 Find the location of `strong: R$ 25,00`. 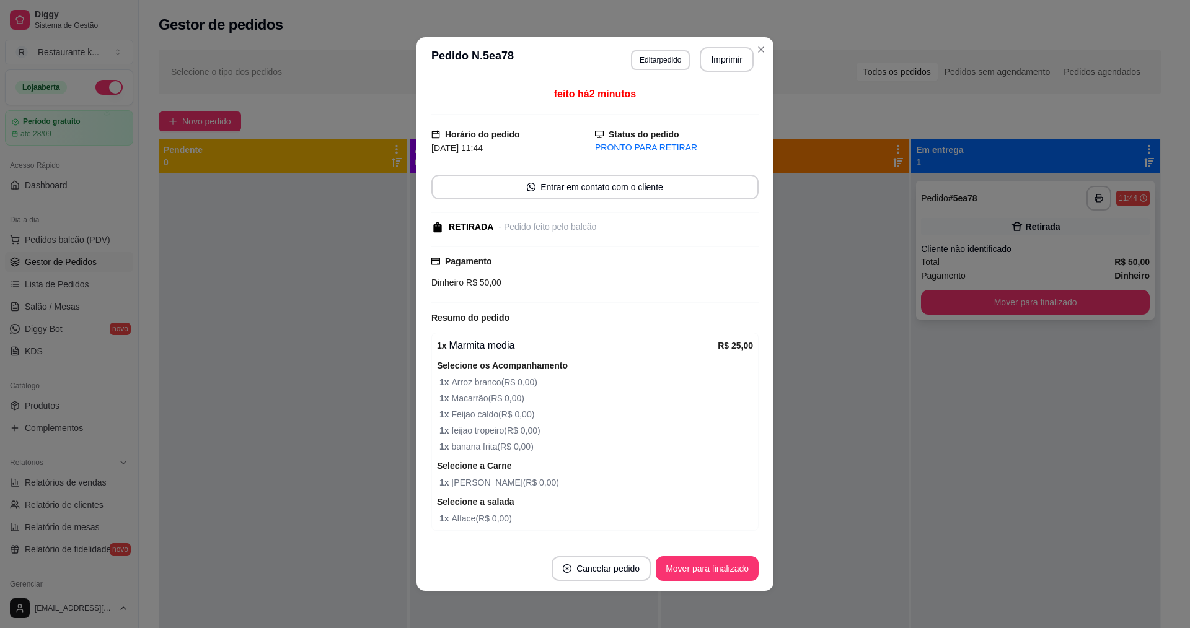

strong: R$ 25,00 is located at coordinates (735, 346).